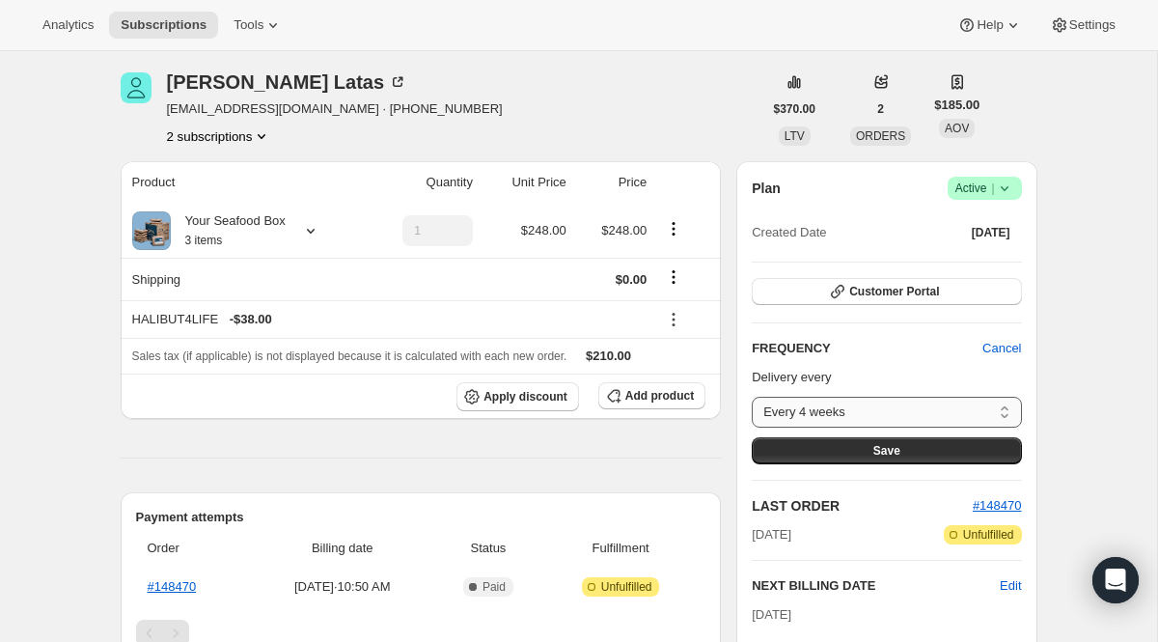 The width and height of the screenshot is (1158, 642). I want to click on span: $370.00, so click(794, 109).